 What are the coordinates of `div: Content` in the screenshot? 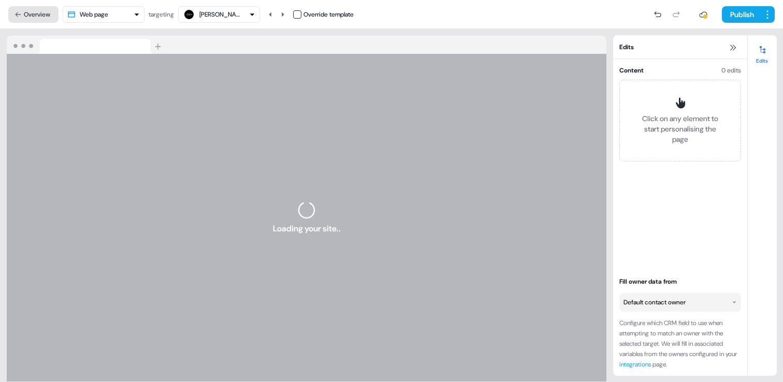 It's located at (631, 70).